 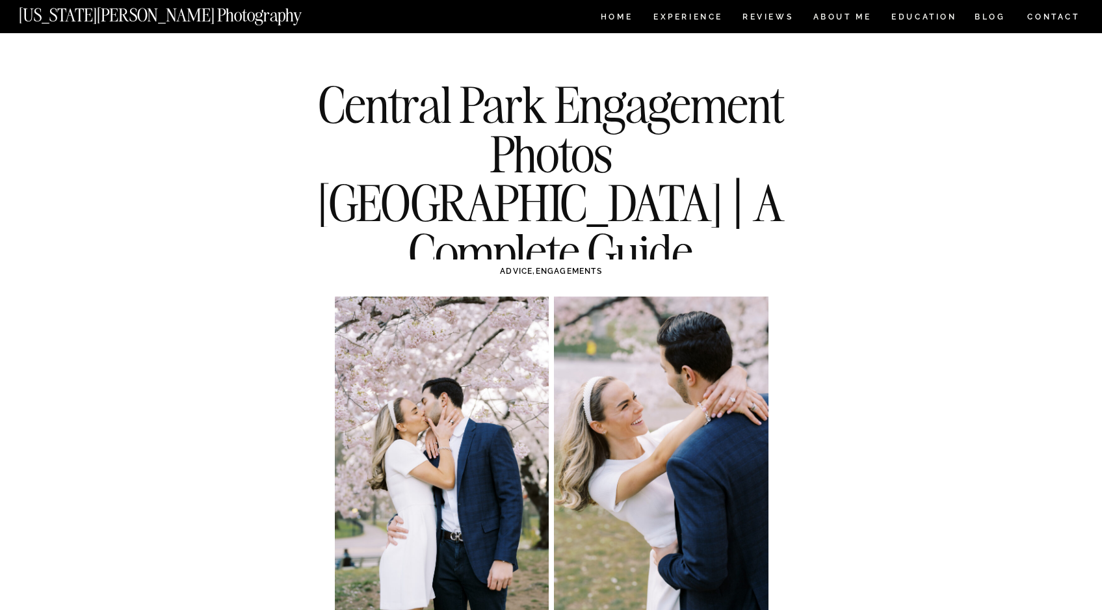 What do you see at coordinates (924, 18) in the screenshot?
I see `a: EDUCATION` at bounding box center [924, 18].